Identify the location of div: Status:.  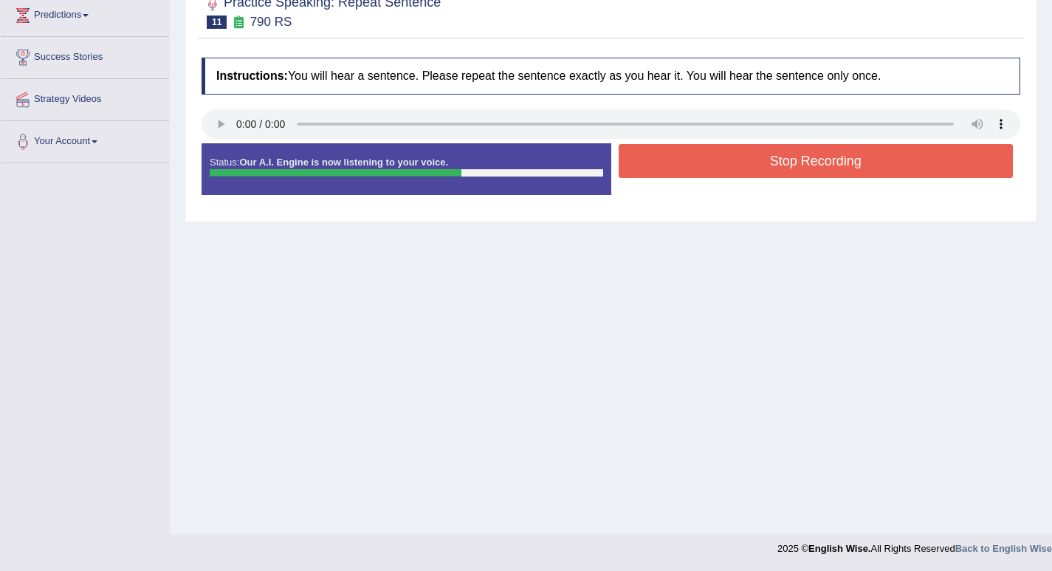
(406, 169).